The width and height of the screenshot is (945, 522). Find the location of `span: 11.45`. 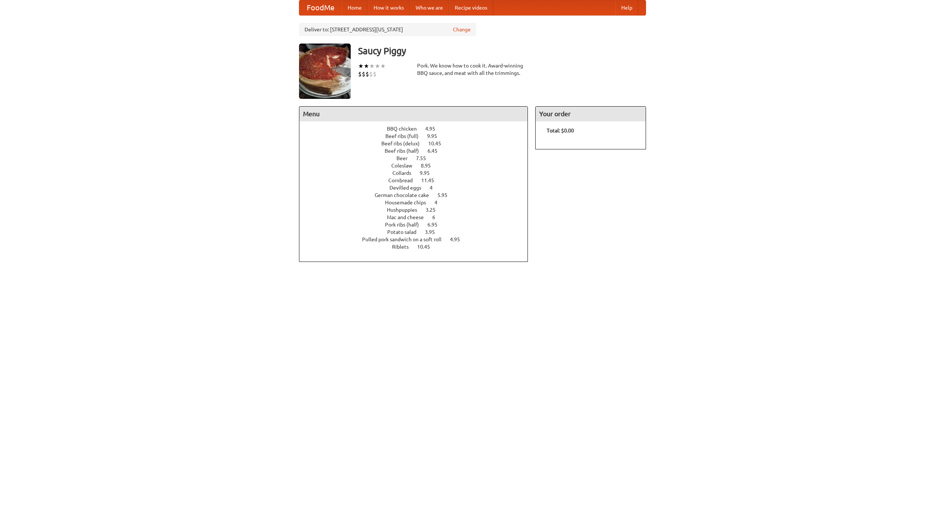

span: 11.45 is located at coordinates (431, 181).